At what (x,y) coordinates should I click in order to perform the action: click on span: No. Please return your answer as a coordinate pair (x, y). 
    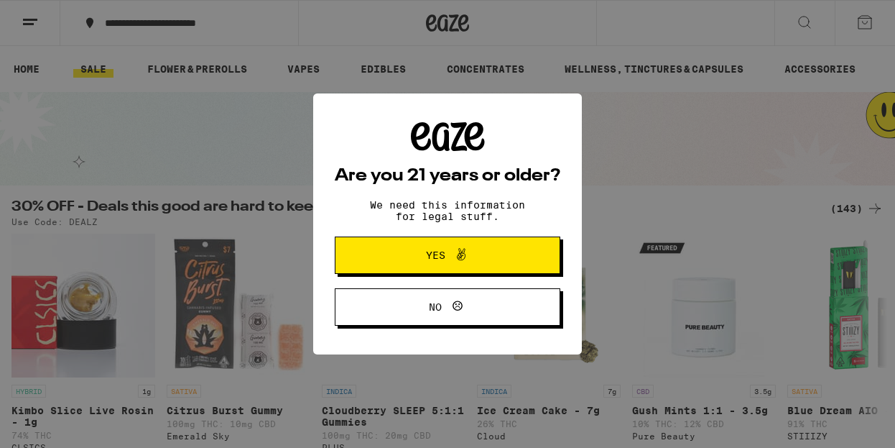
    Looking at the image, I should click on (435, 307).